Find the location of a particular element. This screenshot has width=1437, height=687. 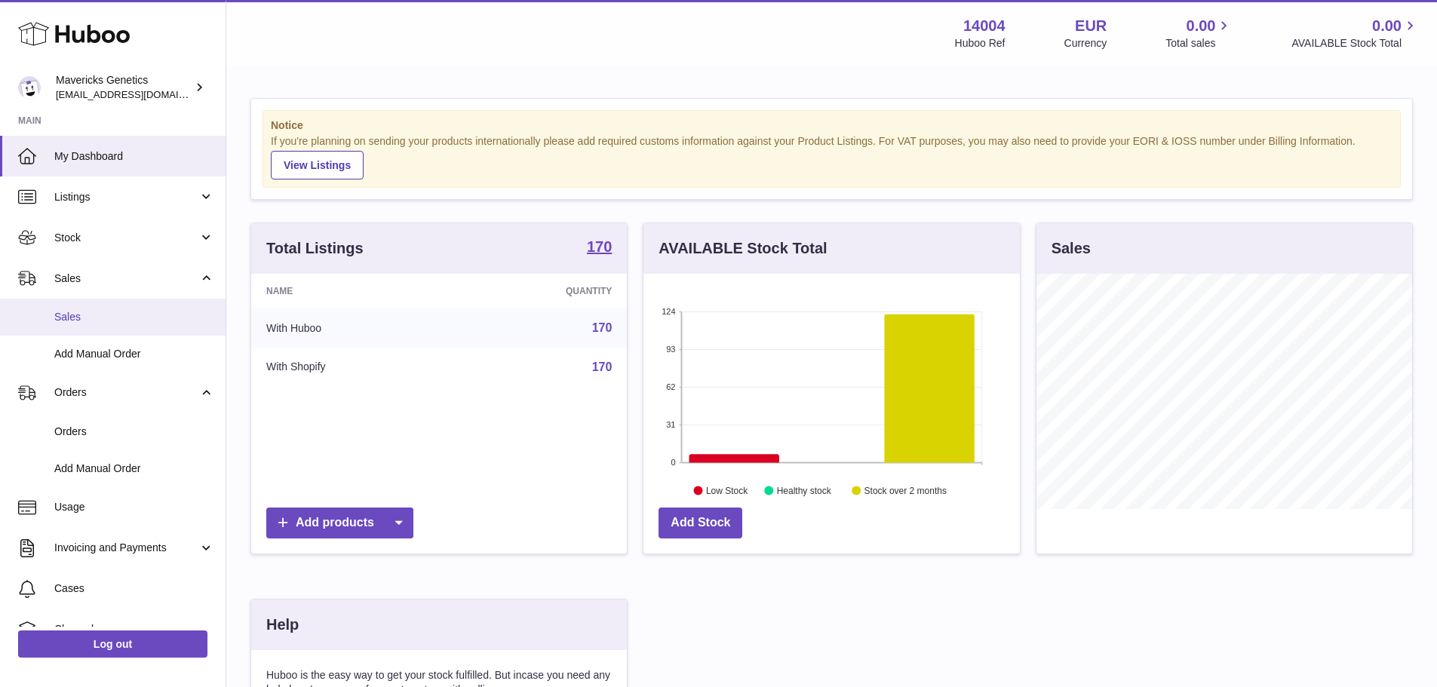

text: 93 is located at coordinates (671, 349).